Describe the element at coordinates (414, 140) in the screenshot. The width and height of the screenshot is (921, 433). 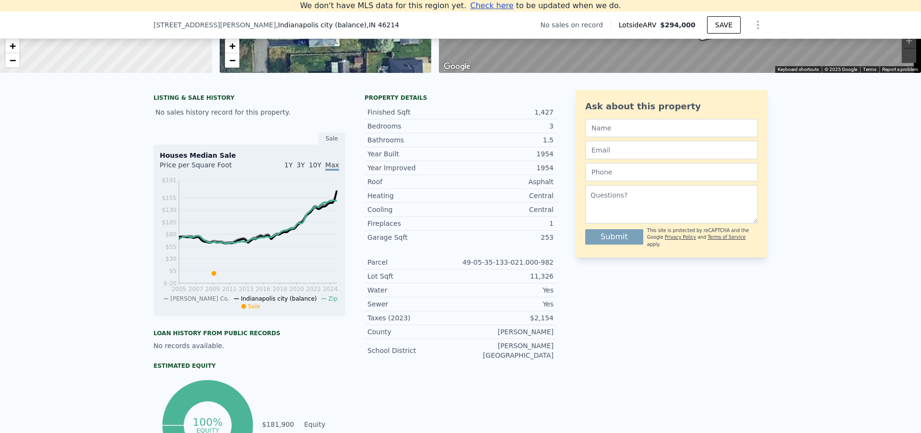
I see `div: Bathrooms` at that location.